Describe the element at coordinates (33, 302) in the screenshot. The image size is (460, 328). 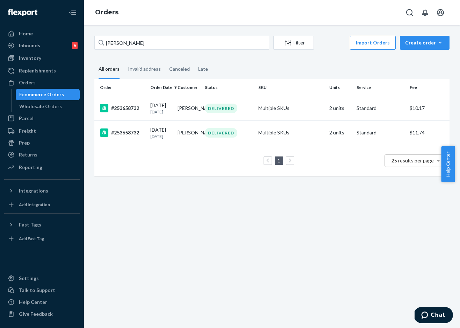
I see `div: Help Center` at that location.